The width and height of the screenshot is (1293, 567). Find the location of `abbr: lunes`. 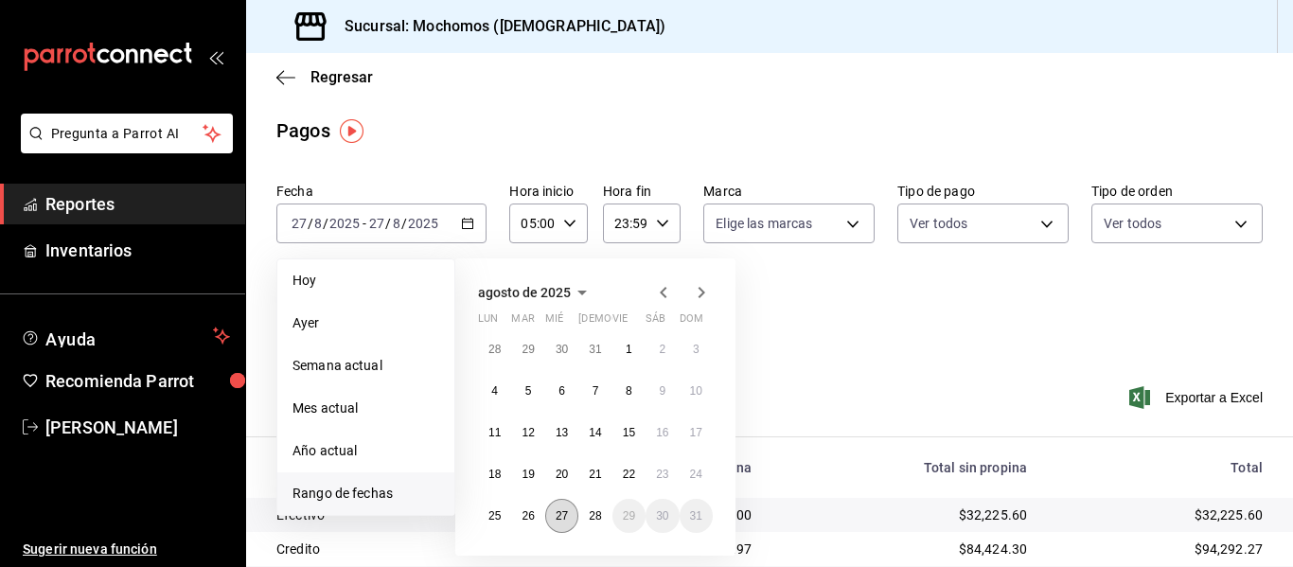

abbr: lunes is located at coordinates (487, 322).